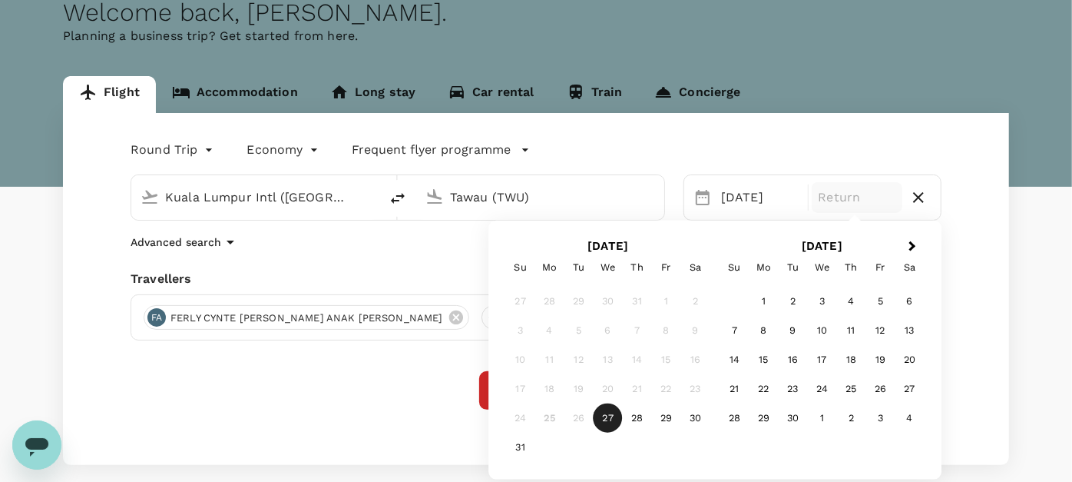  I want to click on a: Accommodation, so click(235, 94).